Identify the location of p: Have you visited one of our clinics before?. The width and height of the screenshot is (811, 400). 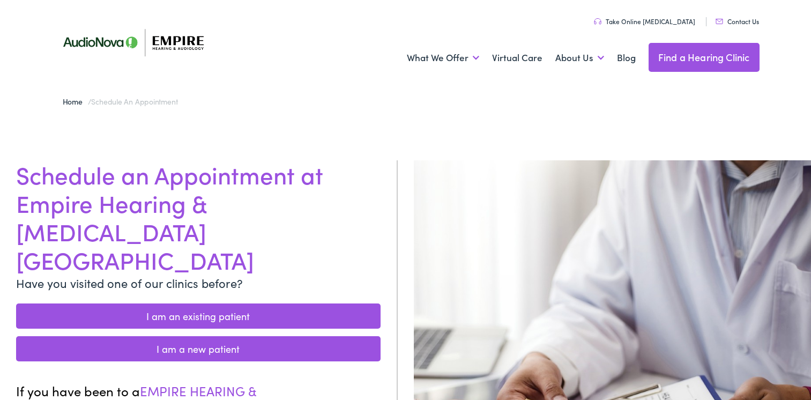
(198, 283).